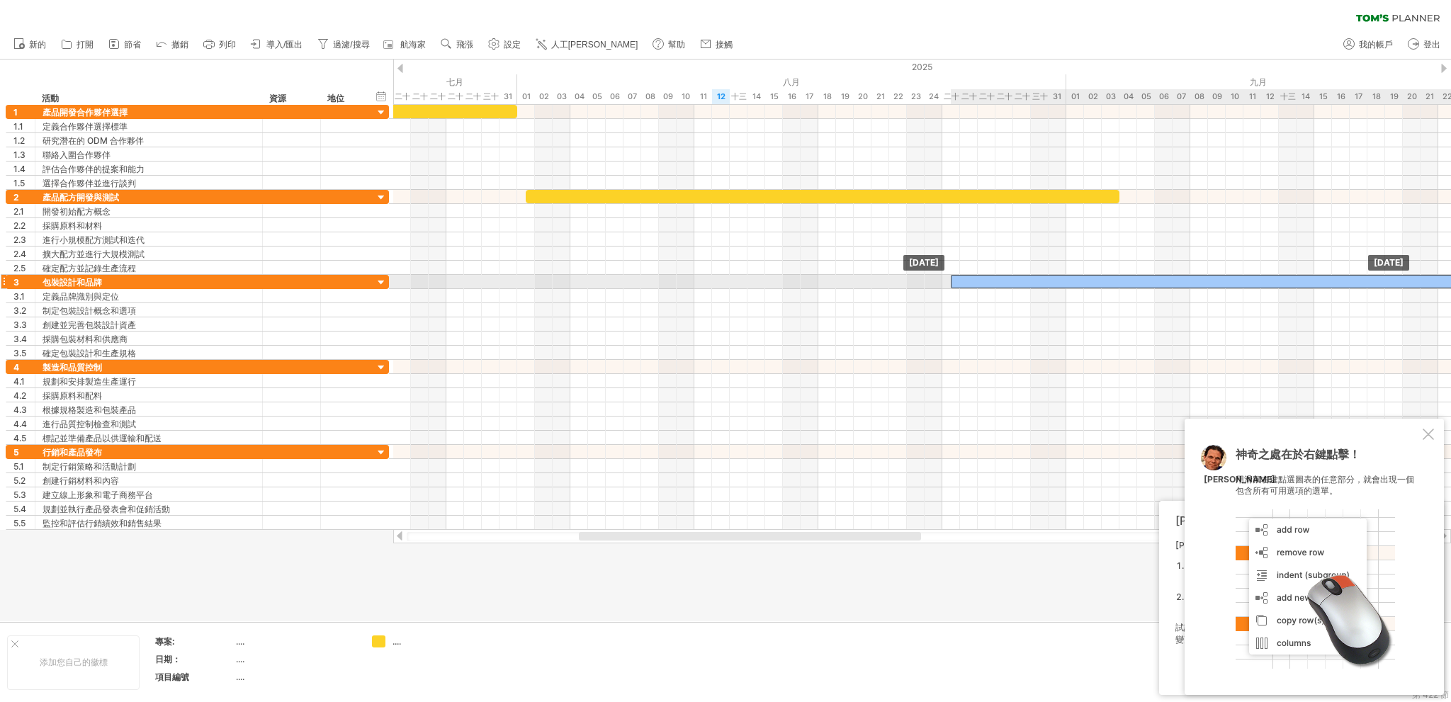 This screenshot has height=702, width=1451. Describe the element at coordinates (724, 45) in the screenshot. I see `font: 接觸` at that location.